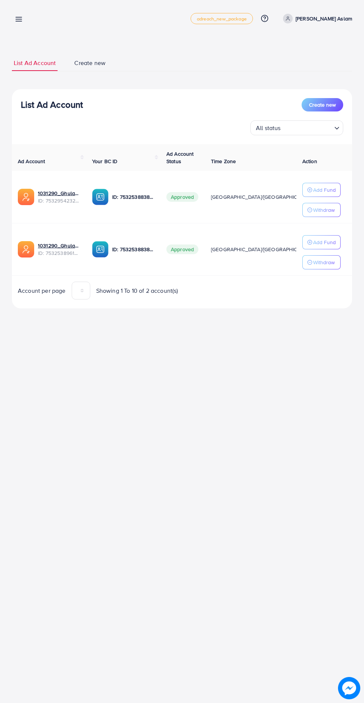 The image size is (364, 703). What do you see at coordinates (59, 197) in the screenshot?
I see `div: <span class='underline'>1031290_Ghulam Rasool Aslam 2_1753902599199</span></br>7532954232266326017` at bounding box center [59, 197].